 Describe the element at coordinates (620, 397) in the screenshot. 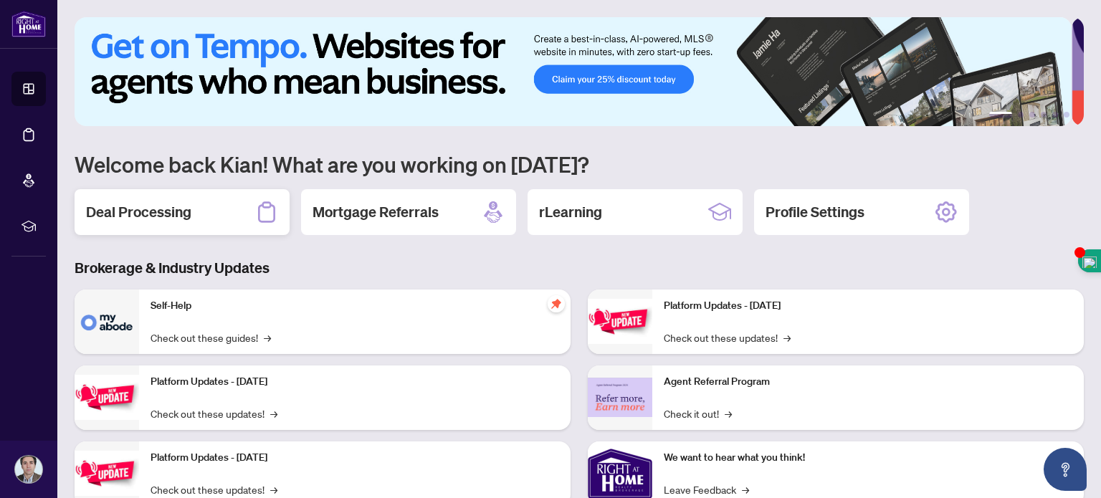

I see `img: Agent Referral Program` at that location.